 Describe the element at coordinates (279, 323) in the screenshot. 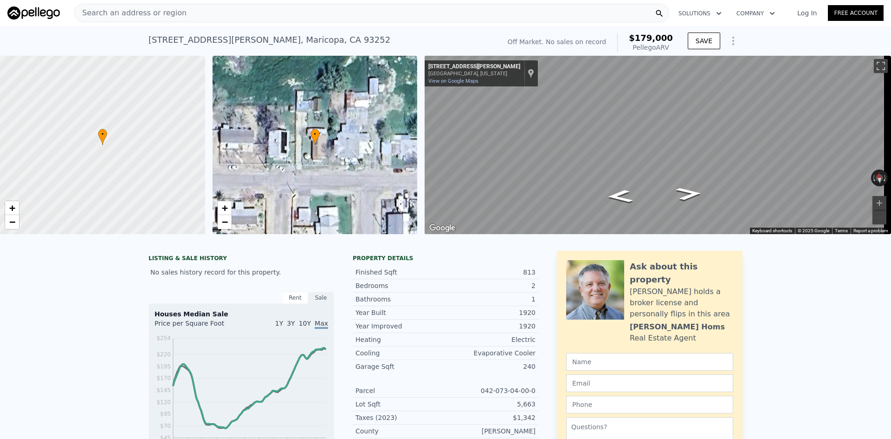

I see `span: 1Y` at that location.